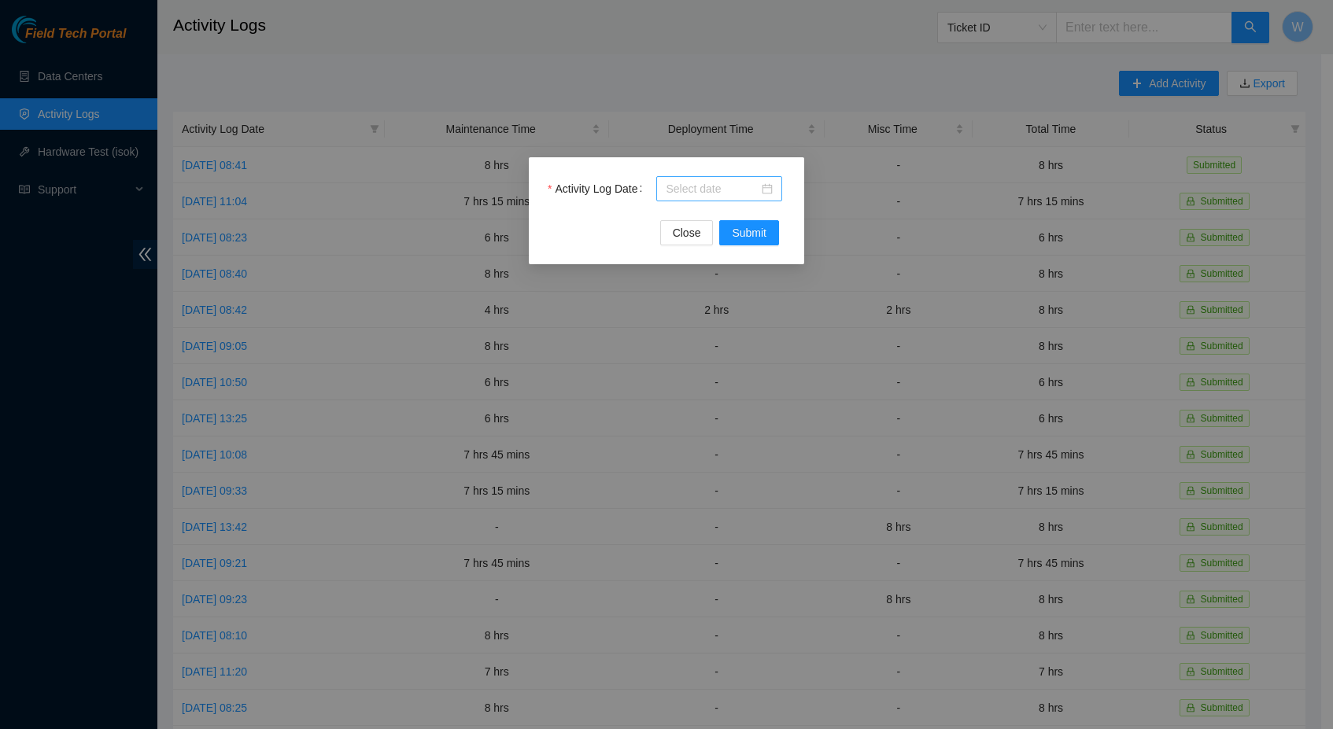 The height and width of the screenshot is (729, 1333). What do you see at coordinates (687, 233) in the screenshot?
I see `span: Close` at bounding box center [687, 233].